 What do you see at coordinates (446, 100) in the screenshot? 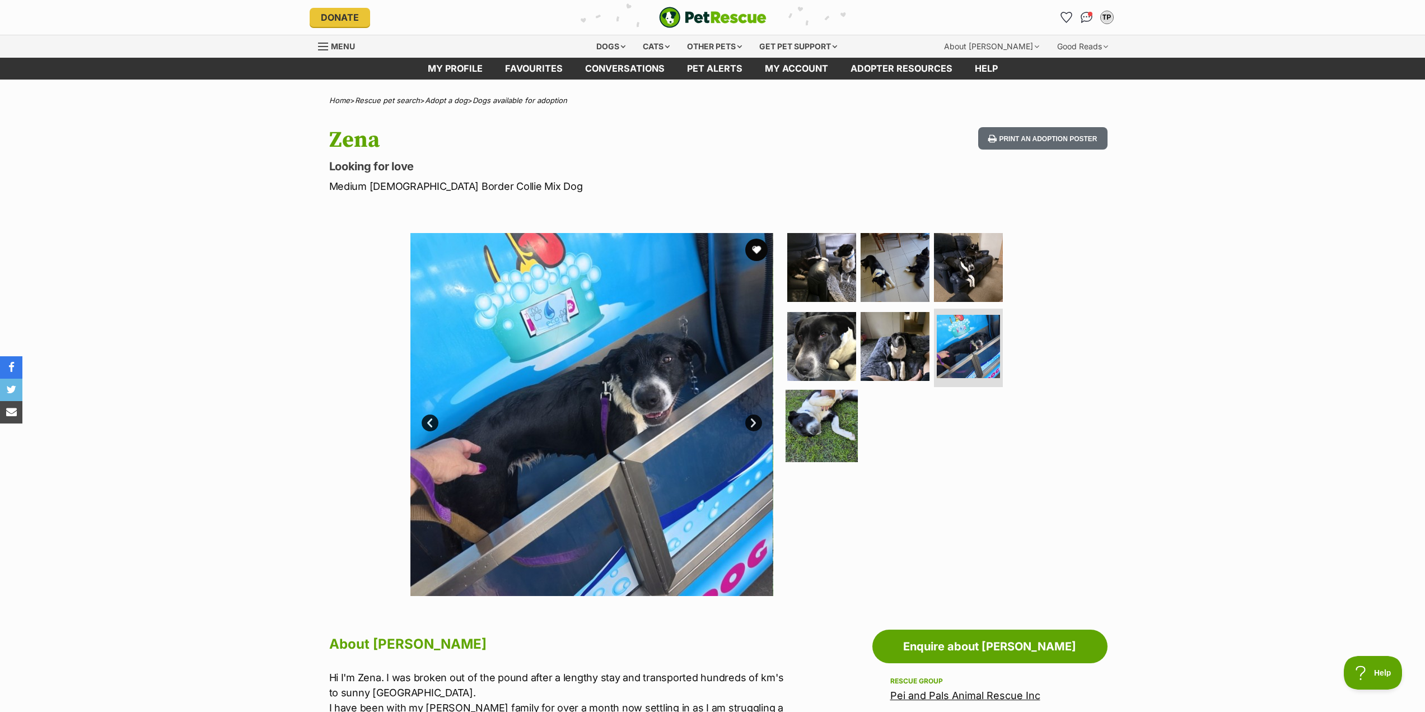
I see `a: Adopt a dog` at bounding box center [446, 100].